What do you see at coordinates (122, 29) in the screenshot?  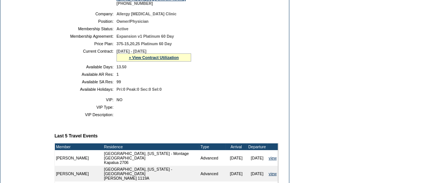 I see `span: Active` at bounding box center [122, 29].